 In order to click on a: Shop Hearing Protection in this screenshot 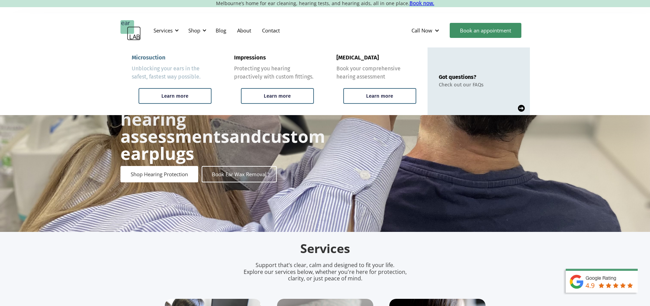, I will do `click(159, 174)`.